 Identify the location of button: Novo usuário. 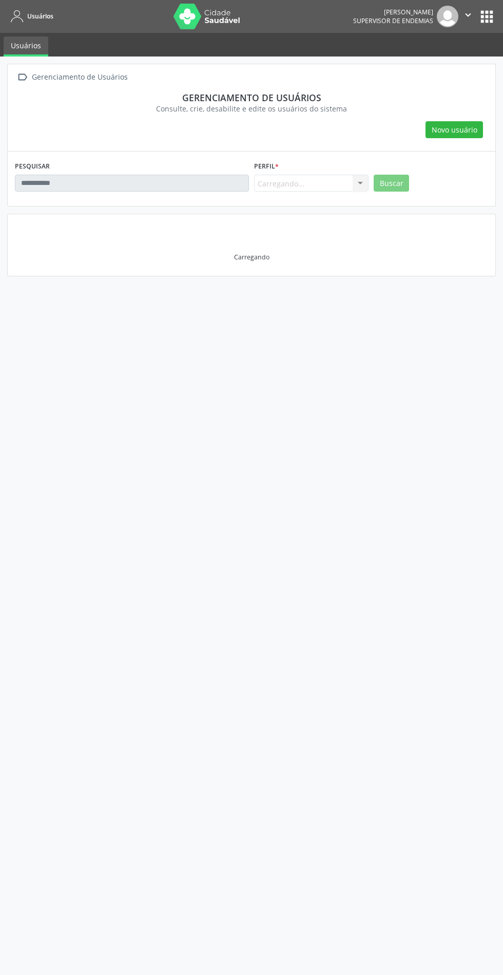
(454, 130).